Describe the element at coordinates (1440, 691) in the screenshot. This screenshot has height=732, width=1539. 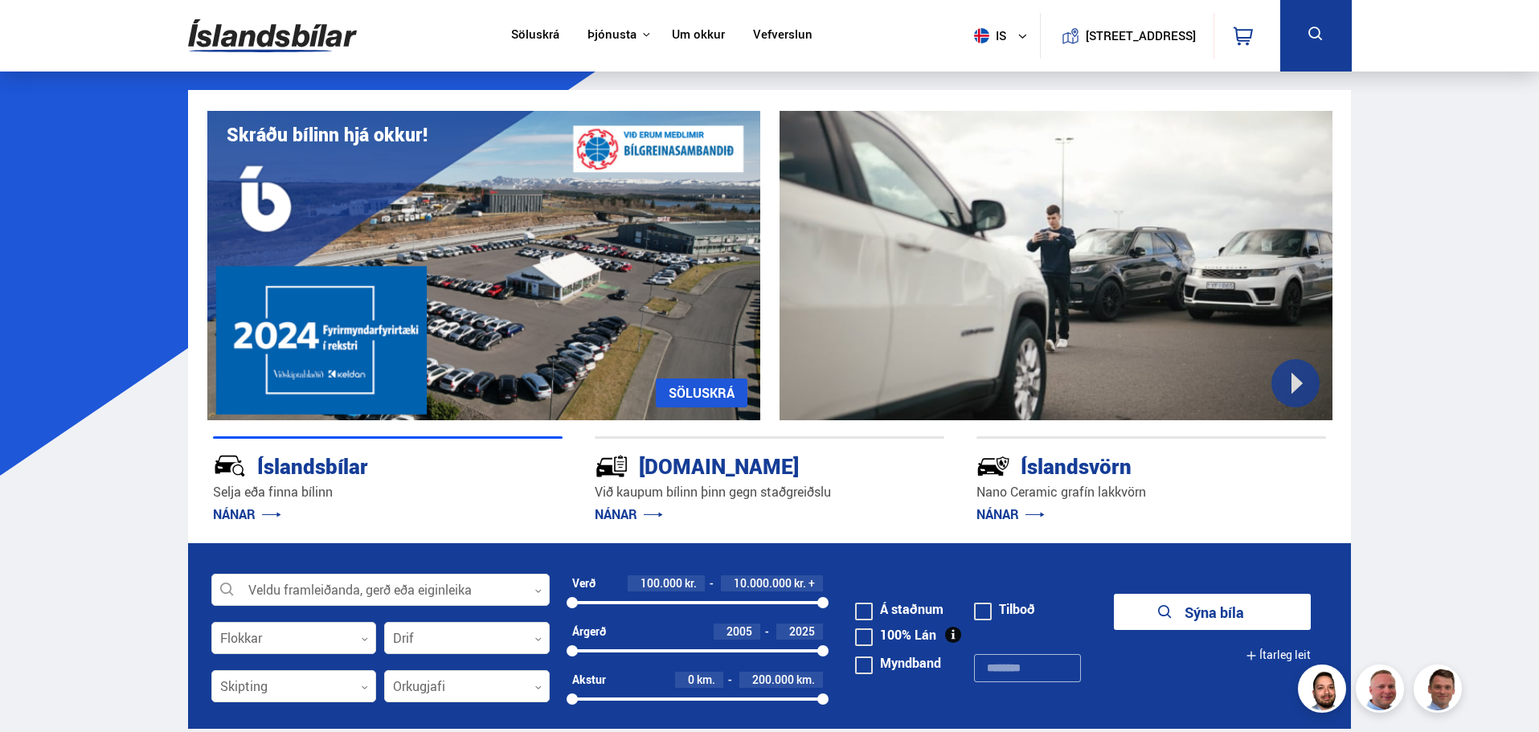
I see `img: FbJEzSuNWCJXmdc-.webp` at that location.